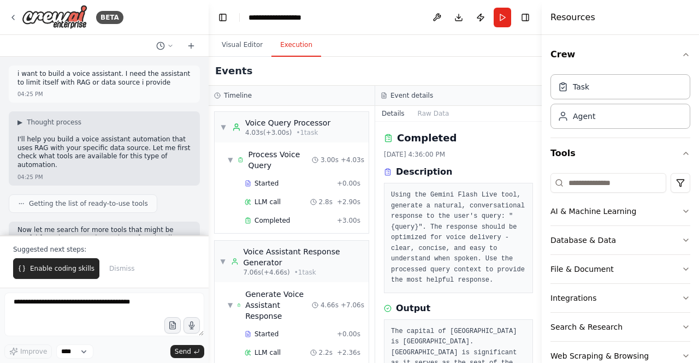 This screenshot has height=363, width=699. What do you see at coordinates (583, 240) in the screenshot?
I see `div: Database & Data` at bounding box center [583, 240].